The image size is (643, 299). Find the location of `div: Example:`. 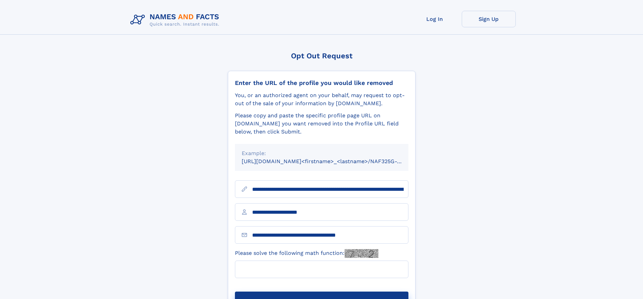

div: Example: is located at coordinates (322, 154).